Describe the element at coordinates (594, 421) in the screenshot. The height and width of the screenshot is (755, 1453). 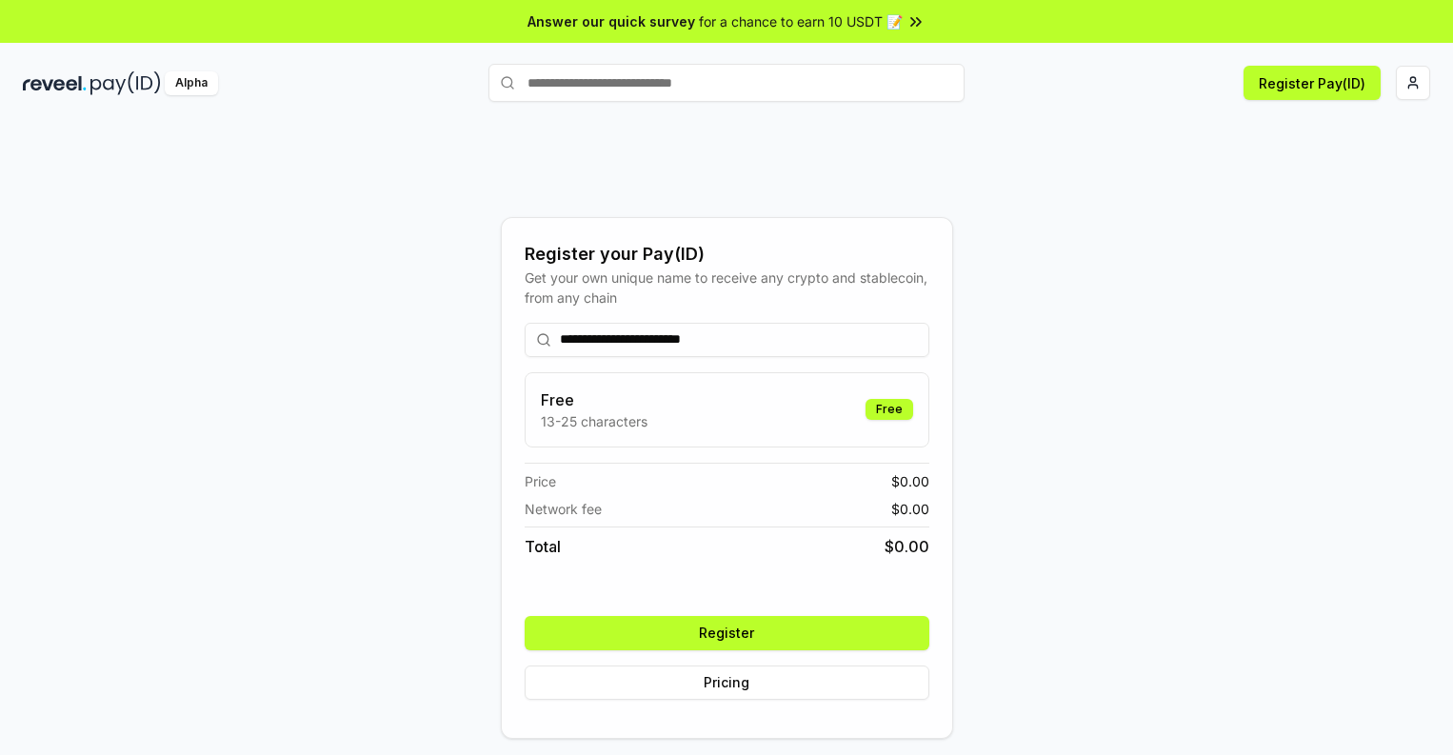
I see `p: 13-25 characters` at that location.